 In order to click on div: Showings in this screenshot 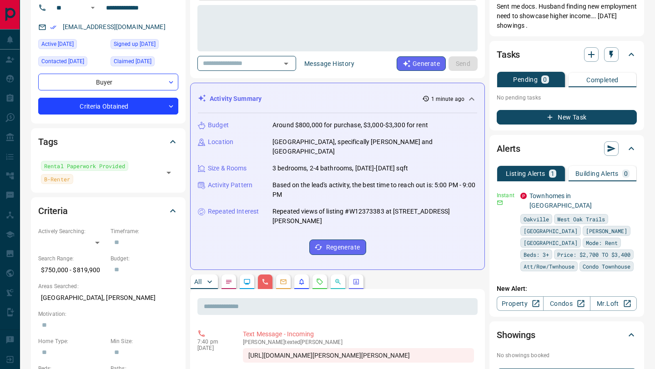, I will do `click(566, 335)`.